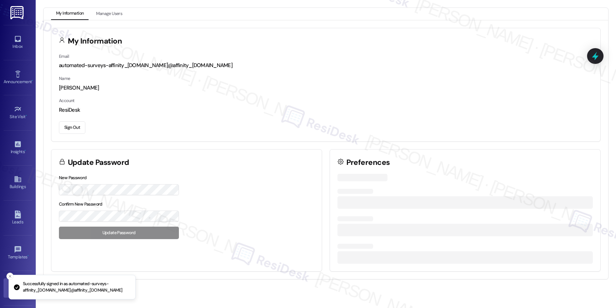  Describe the element at coordinates (18, 288) in the screenshot. I see `a: Account` at that location.